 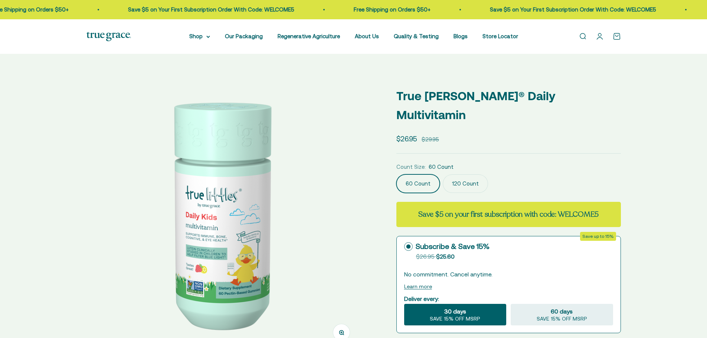 What do you see at coordinates (441, 167) in the screenshot?
I see `span: 60 Count` at bounding box center [441, 167].